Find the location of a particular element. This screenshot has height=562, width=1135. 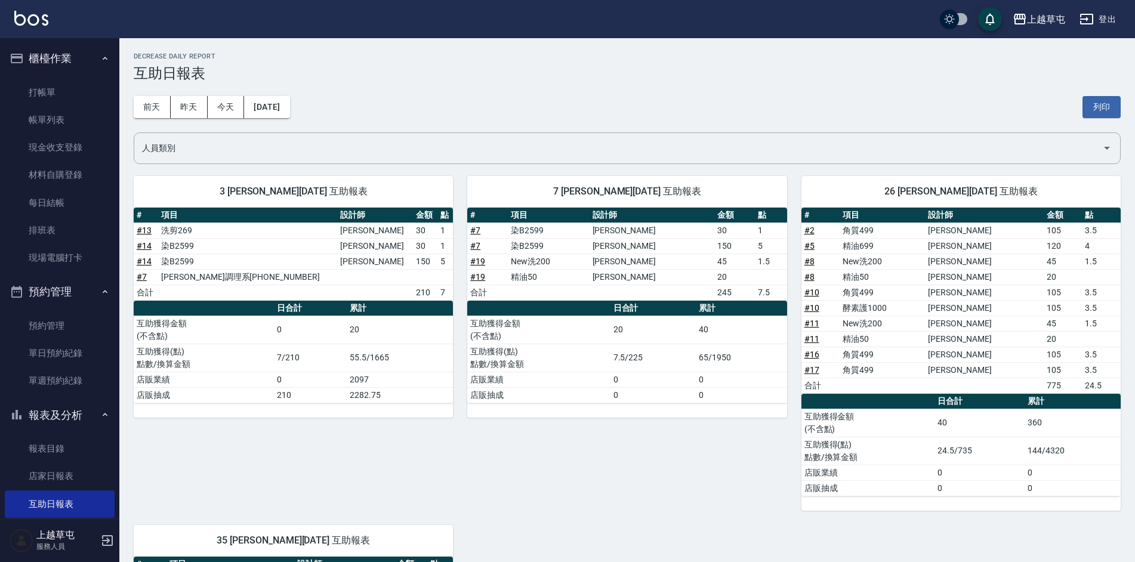

td: 7.5/225 is located at coordinates (653, 357).